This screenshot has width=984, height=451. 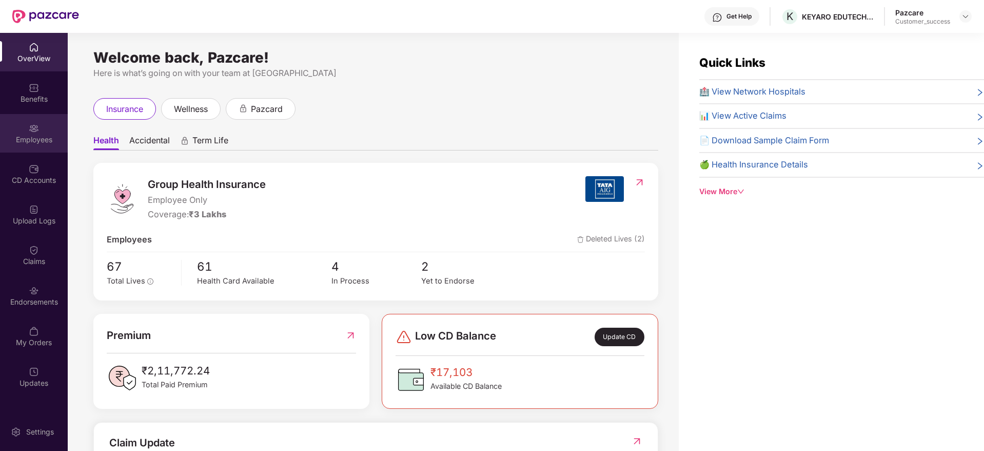 What do you see at coordinates (842, 191) in the screenshot?
I see `div: View More` at bounding box center [842, 191].